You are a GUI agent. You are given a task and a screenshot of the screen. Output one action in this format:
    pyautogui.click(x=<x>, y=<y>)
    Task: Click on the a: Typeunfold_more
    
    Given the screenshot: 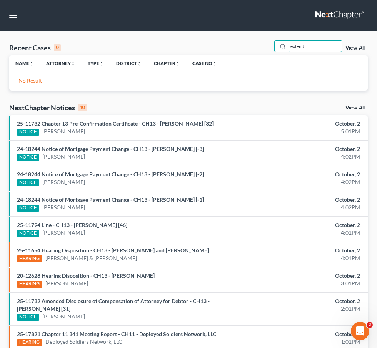 What is the action you would take?
    pyautogui.click(x=96, y=63)
    